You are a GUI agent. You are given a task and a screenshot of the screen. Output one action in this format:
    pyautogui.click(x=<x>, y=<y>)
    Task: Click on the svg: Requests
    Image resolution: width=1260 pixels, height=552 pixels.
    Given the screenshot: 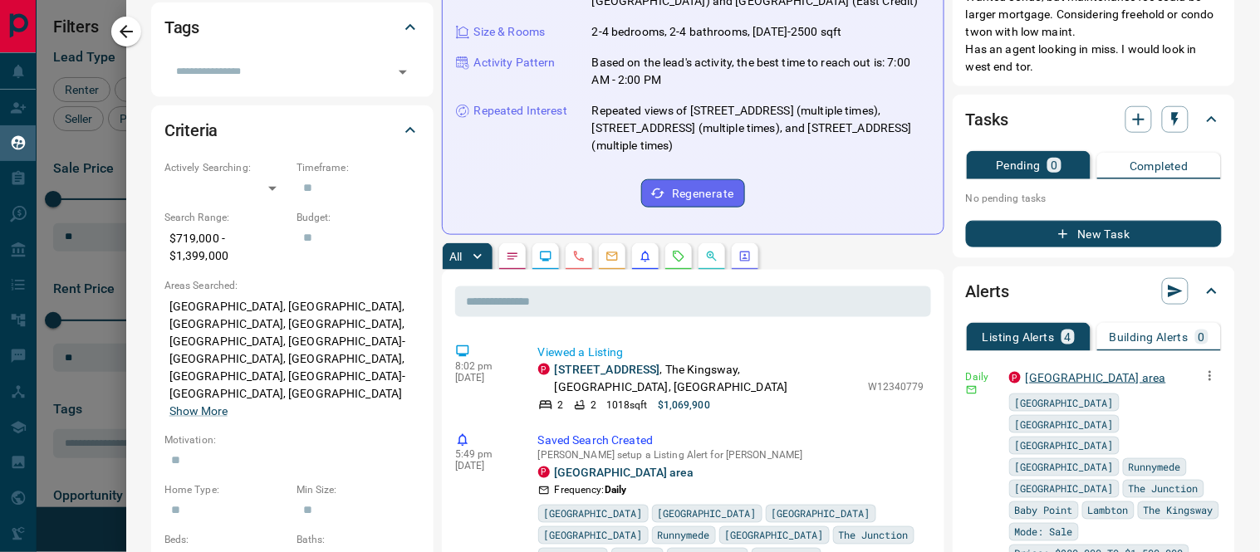 What is the action you would take?
    pyautogui.click(x=678, y=257)
    